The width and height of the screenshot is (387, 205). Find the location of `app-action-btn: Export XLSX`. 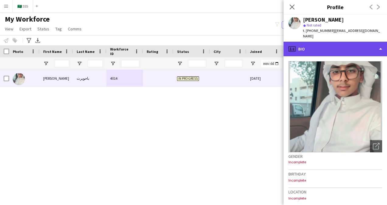

app-action-btn: Export XLSX is located at coordinates (38, 41).